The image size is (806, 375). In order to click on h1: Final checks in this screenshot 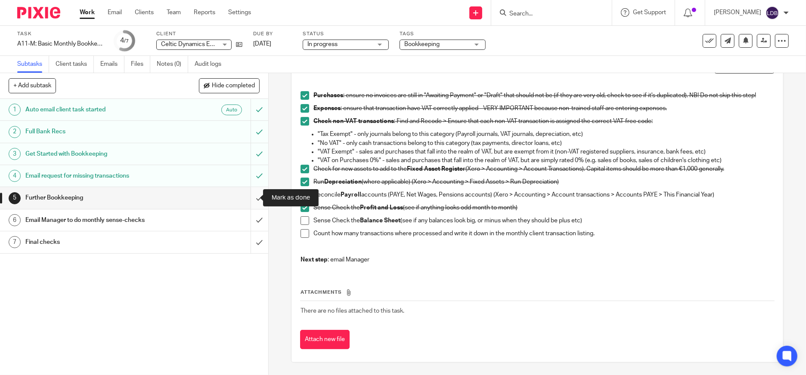, I will do `click(98, 242)`.